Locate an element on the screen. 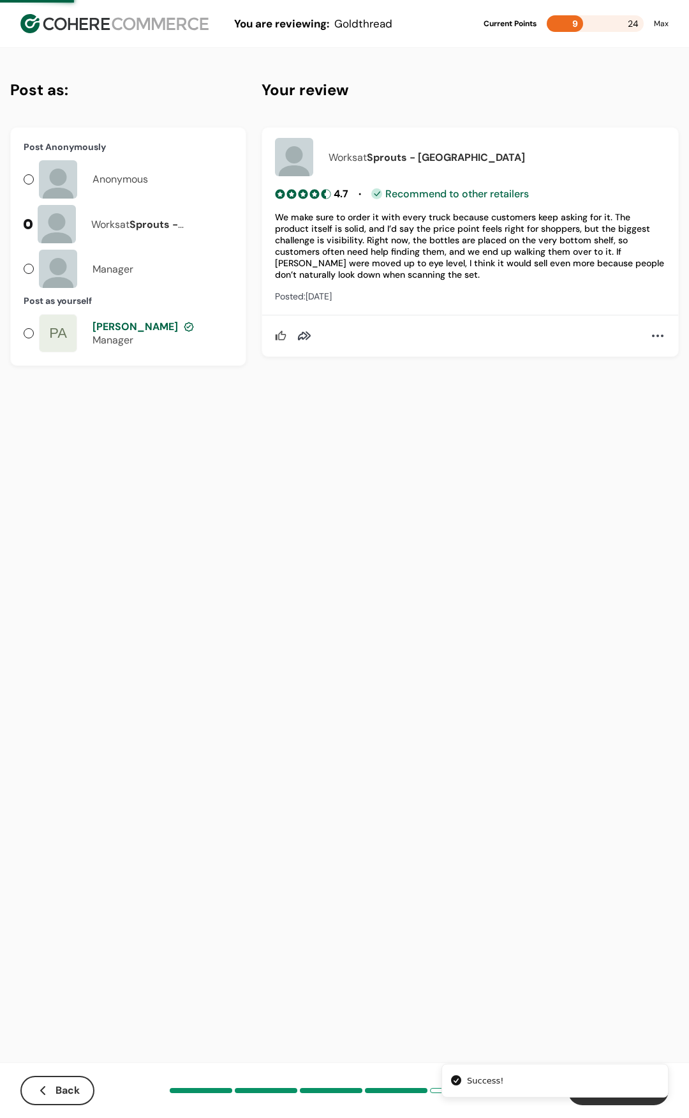  div: Success! is located at coordinates (486, 1081).